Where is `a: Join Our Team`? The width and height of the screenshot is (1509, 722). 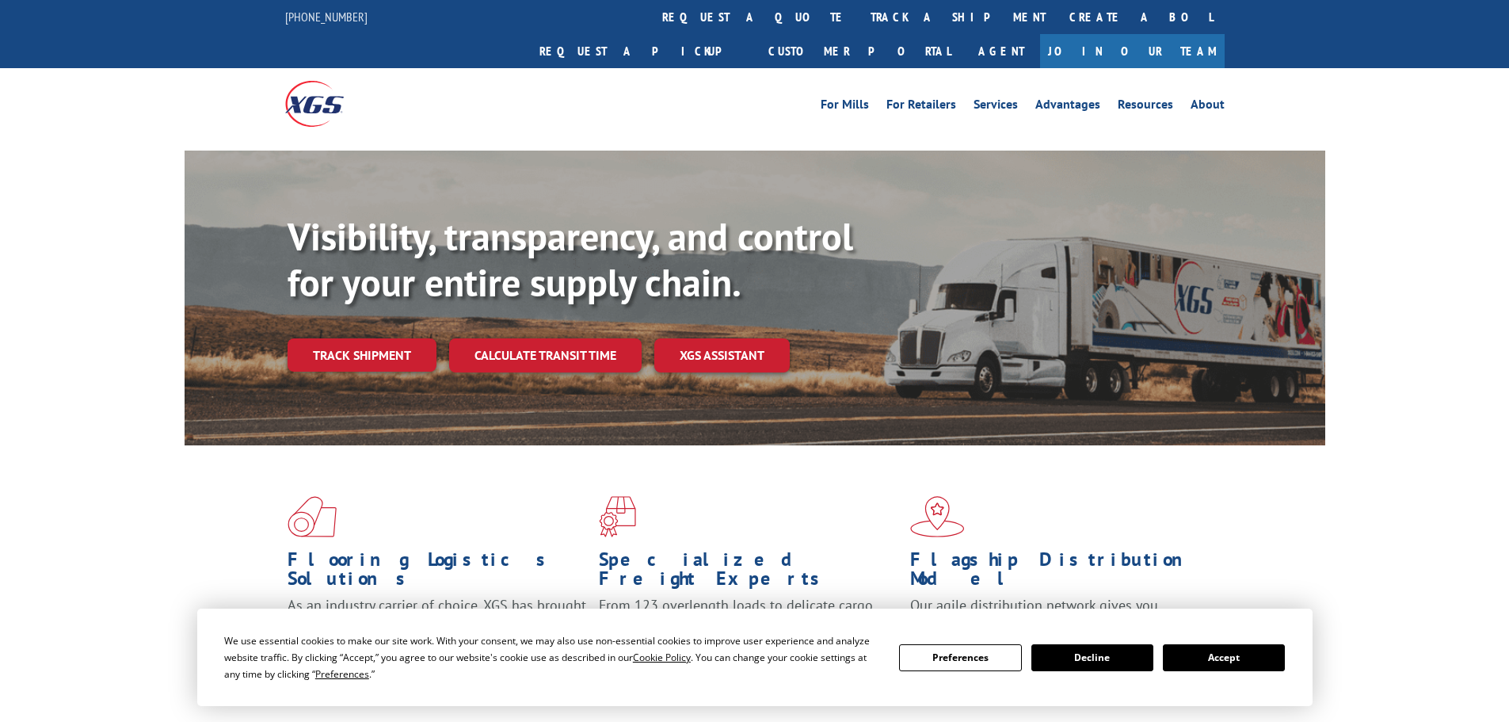 a: Join Our Team is located at coordinates (1132, 51).